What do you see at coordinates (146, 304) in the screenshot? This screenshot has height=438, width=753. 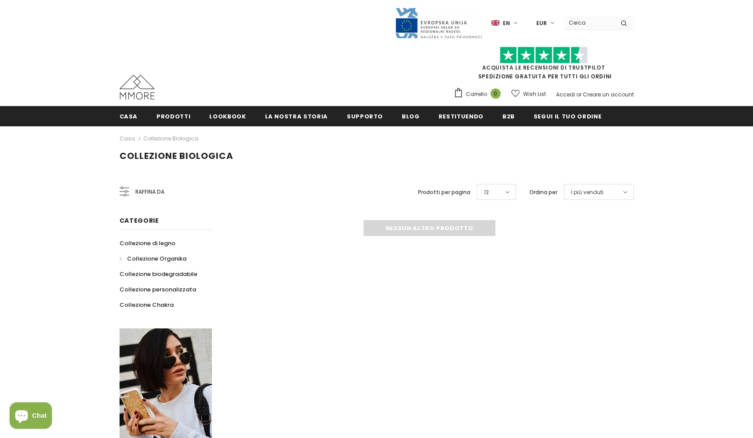 I see `span: Collezione Chakra` at bounding box center [146, 304].